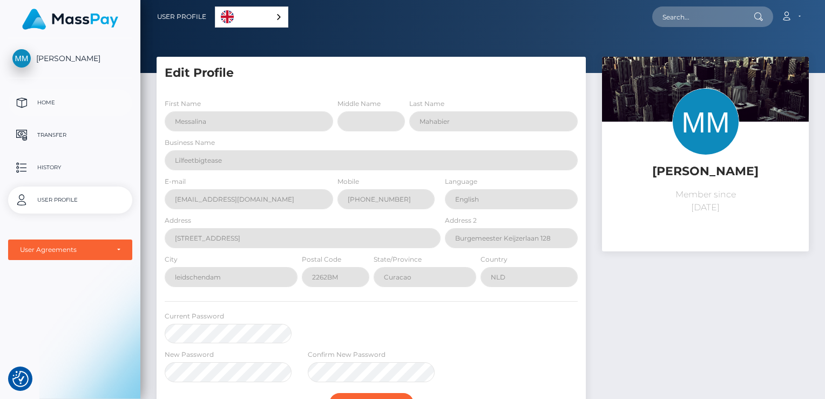 The width and height of the screenshot is (825, 399). Describe the element at coordinates (70, 250) in the screenshot. I see `button: User Agreements` at that location.